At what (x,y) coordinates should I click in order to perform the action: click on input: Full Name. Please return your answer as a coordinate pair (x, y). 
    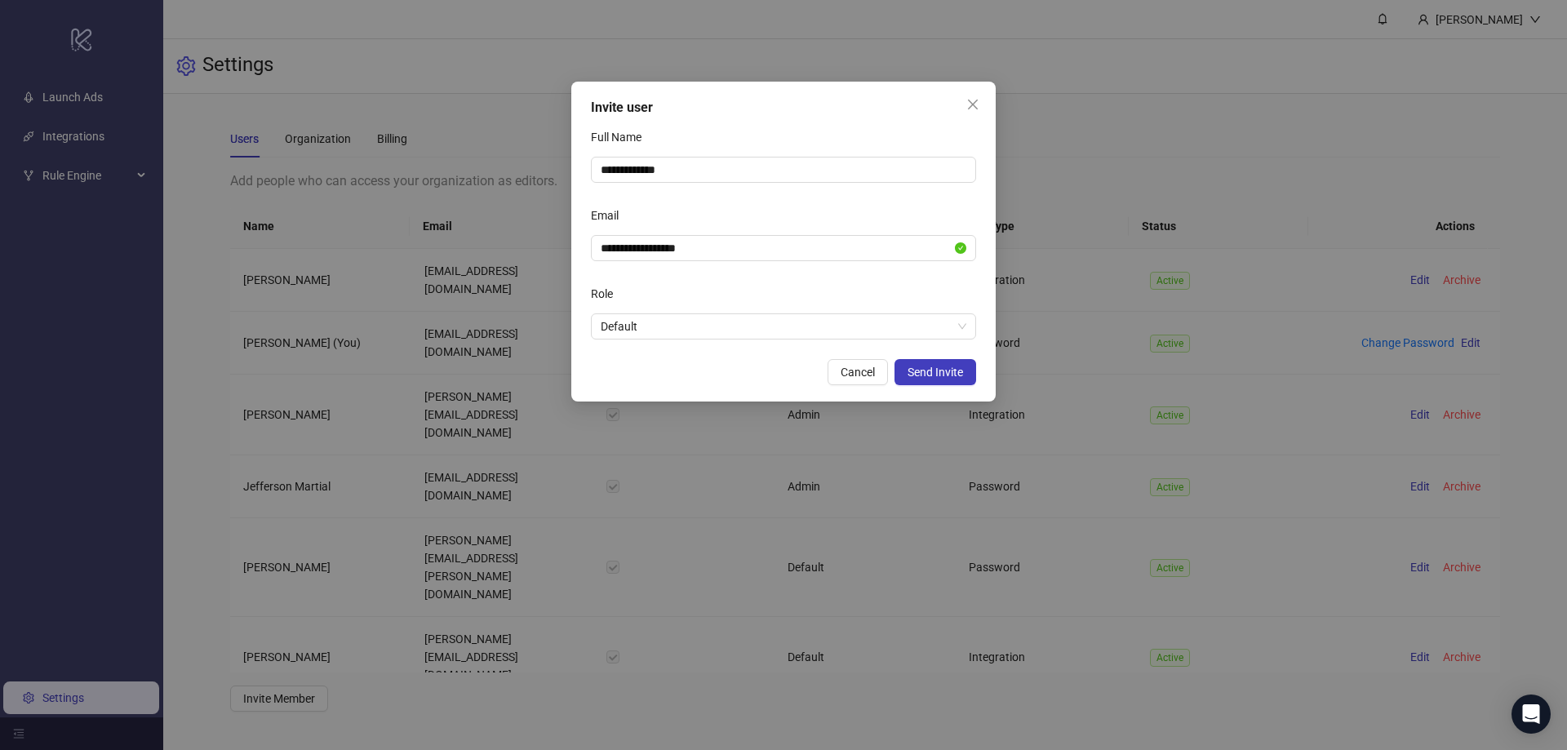
    Looking at the image, I should click on (784, 170).